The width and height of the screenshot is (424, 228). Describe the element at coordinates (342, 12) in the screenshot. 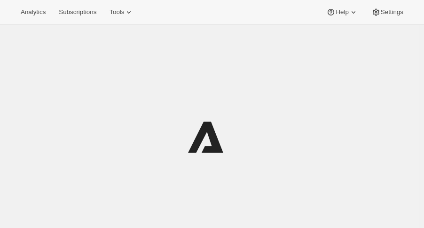

I see `span: Help` at that location.